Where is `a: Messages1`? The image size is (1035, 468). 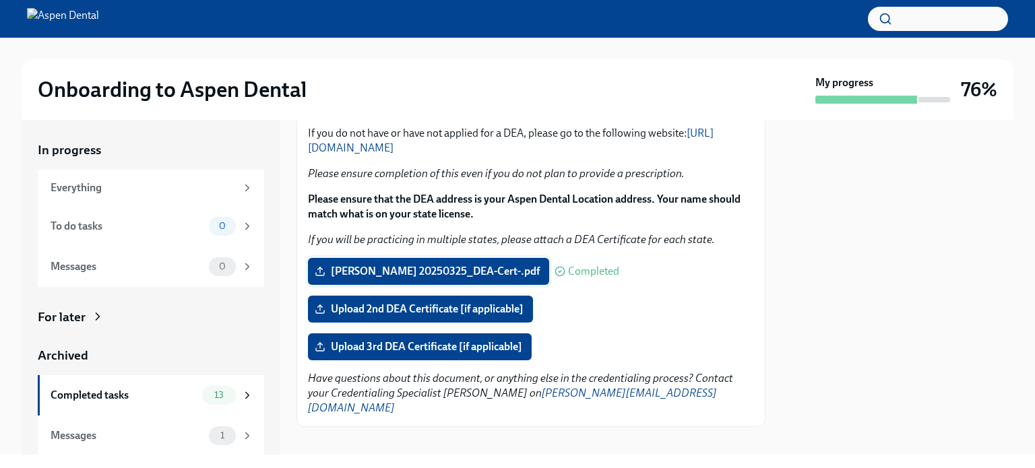
a: Messages1 is located at coordinates (151, 436).